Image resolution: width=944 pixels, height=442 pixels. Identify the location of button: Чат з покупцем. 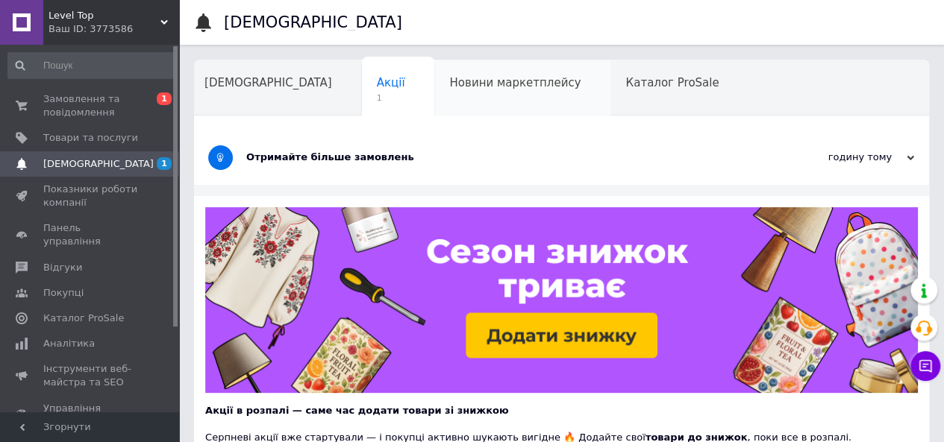
(925, 366).